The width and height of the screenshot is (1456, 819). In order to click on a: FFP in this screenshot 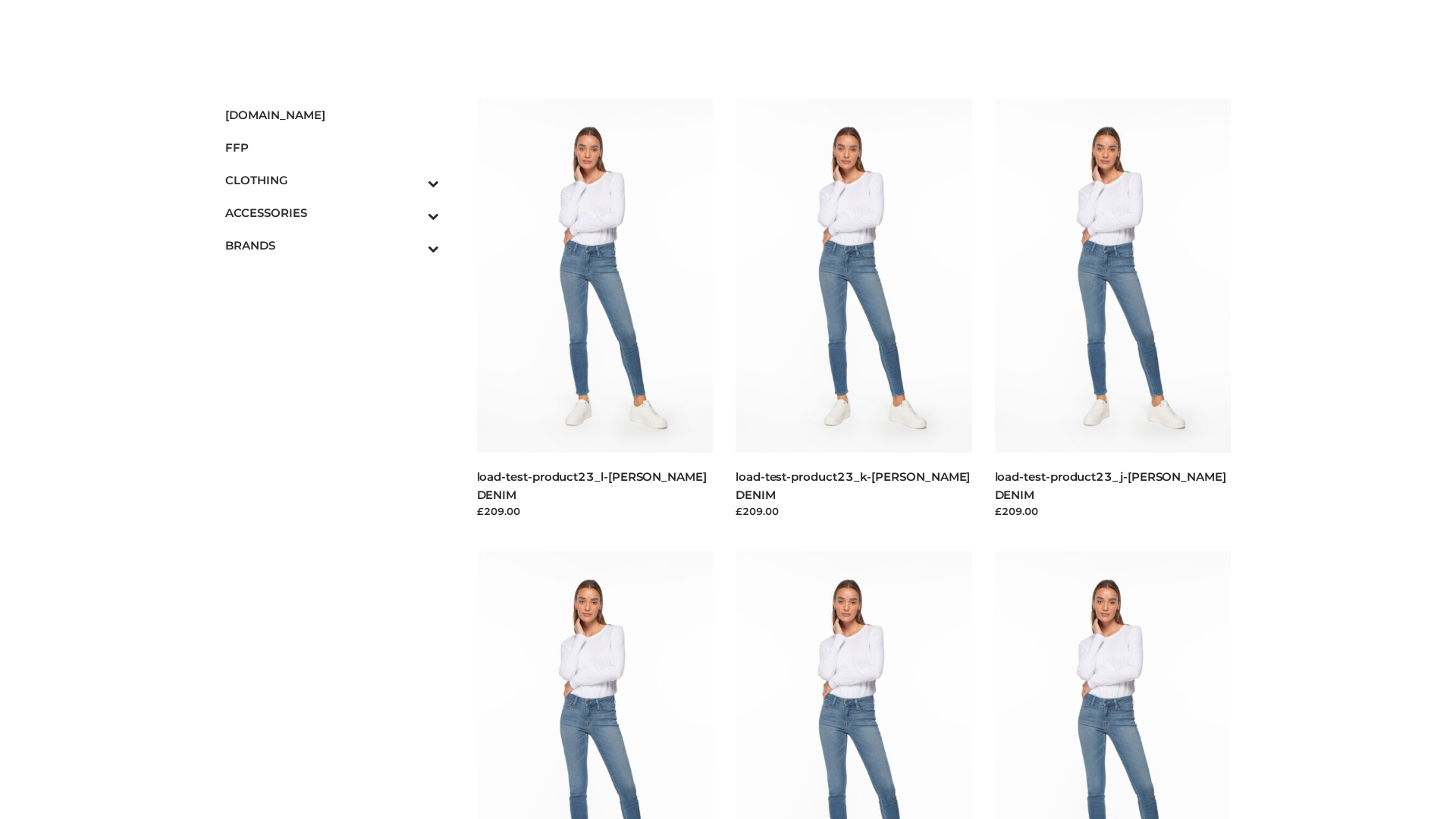, I will do `click(332, 147)`.